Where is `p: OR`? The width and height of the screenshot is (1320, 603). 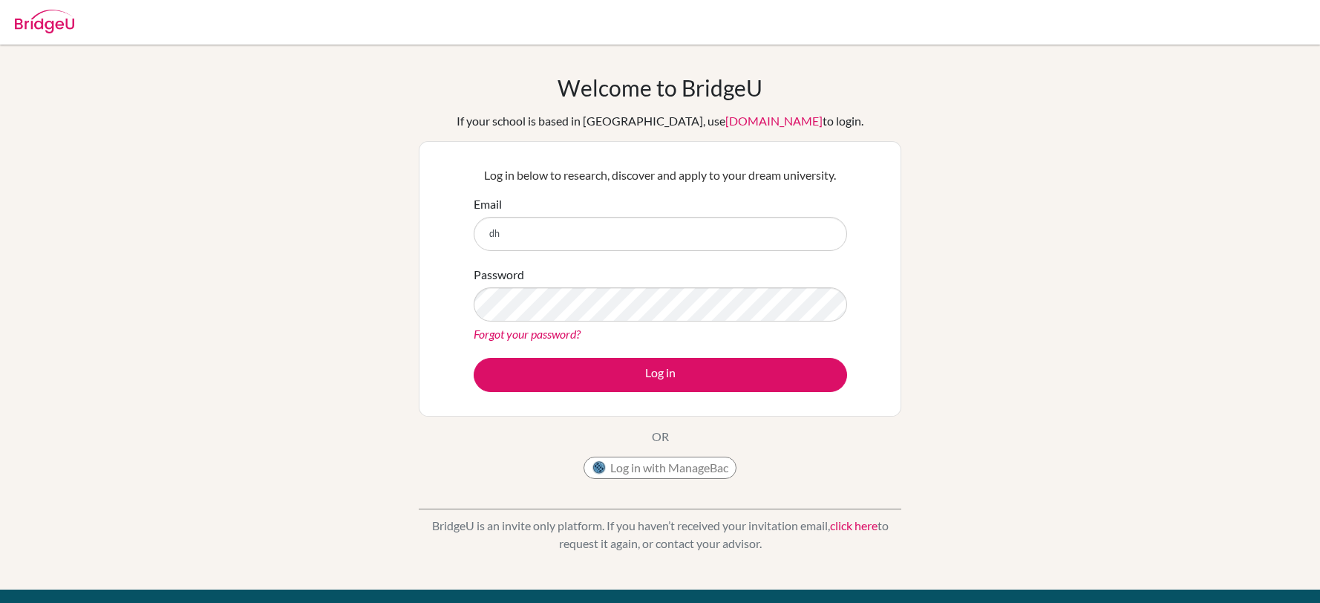 p: OR is located at coordinates (660, 437).